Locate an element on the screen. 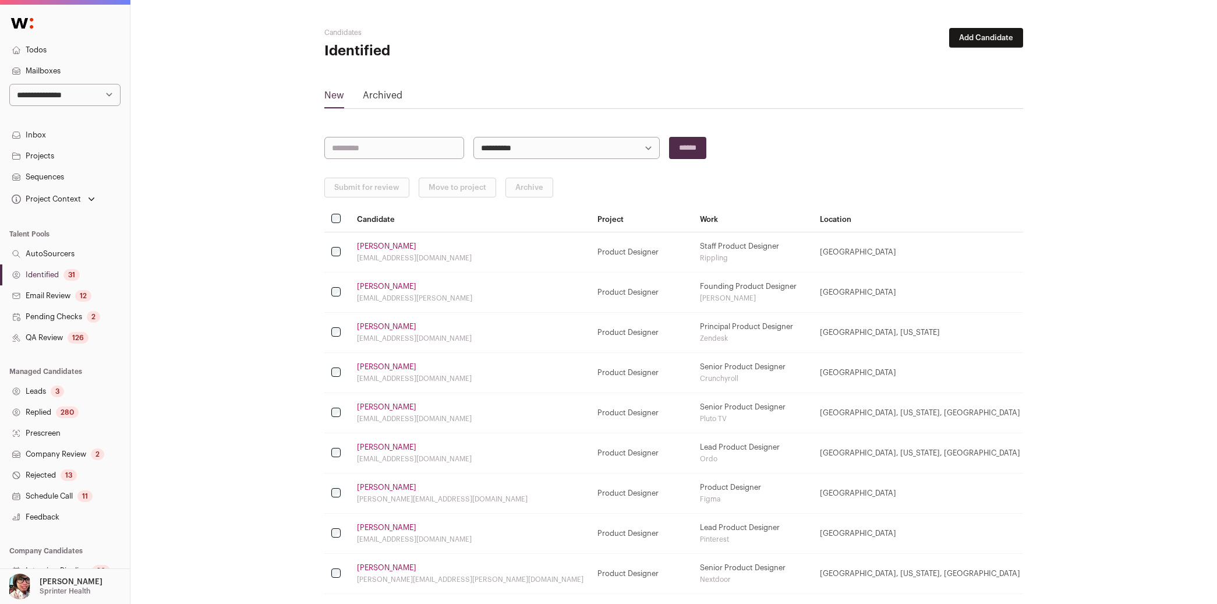  p: Sprinter Health is located at coordinates (65, 591).